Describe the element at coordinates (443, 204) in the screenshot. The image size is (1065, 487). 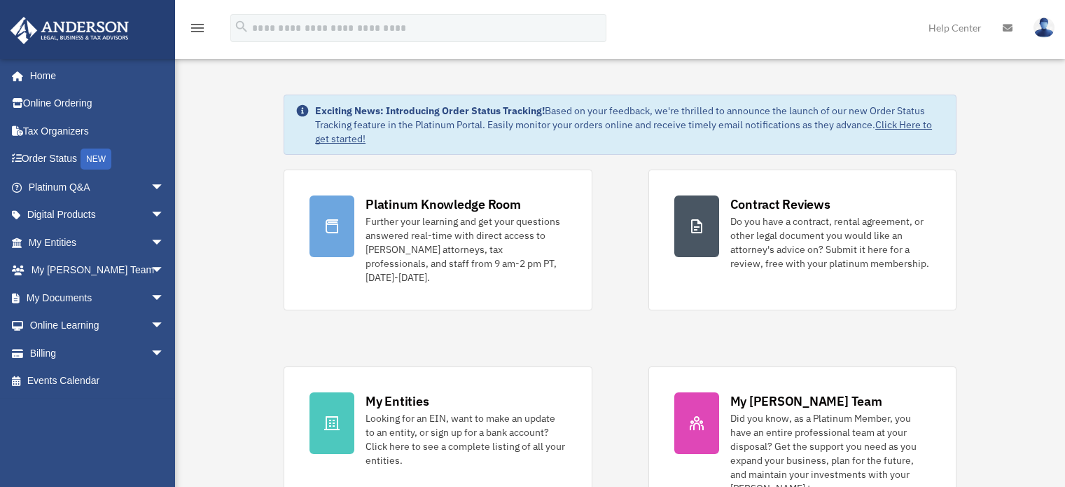
I see `div: Platinum Knowledge Room` at that location.